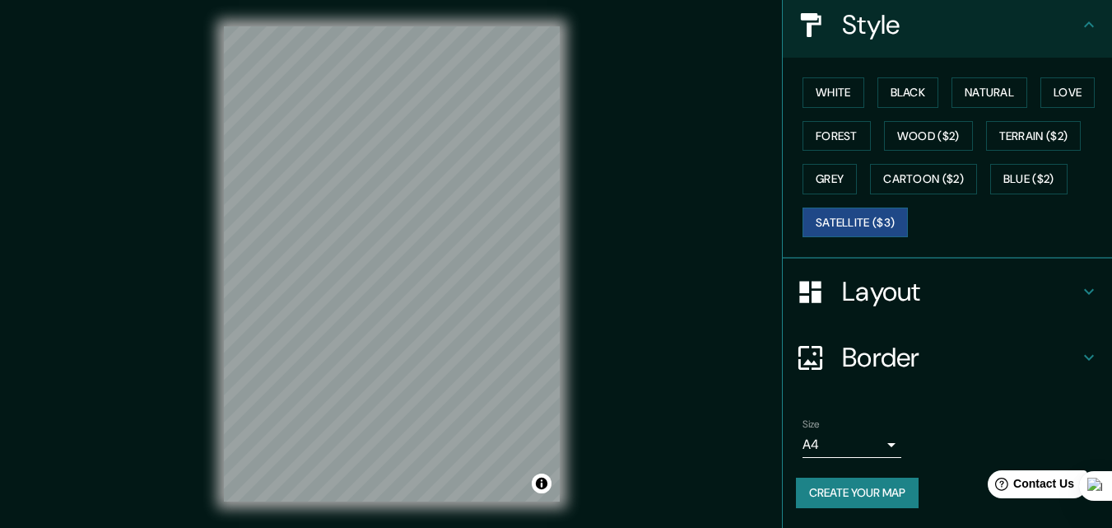 The image size is (1112, 528). Describe the element at coordinates (542, 483) in the screenshot. I see `button: Toggle attribution` at that location.